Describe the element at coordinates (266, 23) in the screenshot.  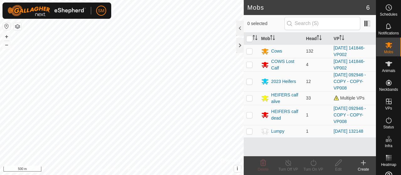
I see `span: 0 selected` at that location.